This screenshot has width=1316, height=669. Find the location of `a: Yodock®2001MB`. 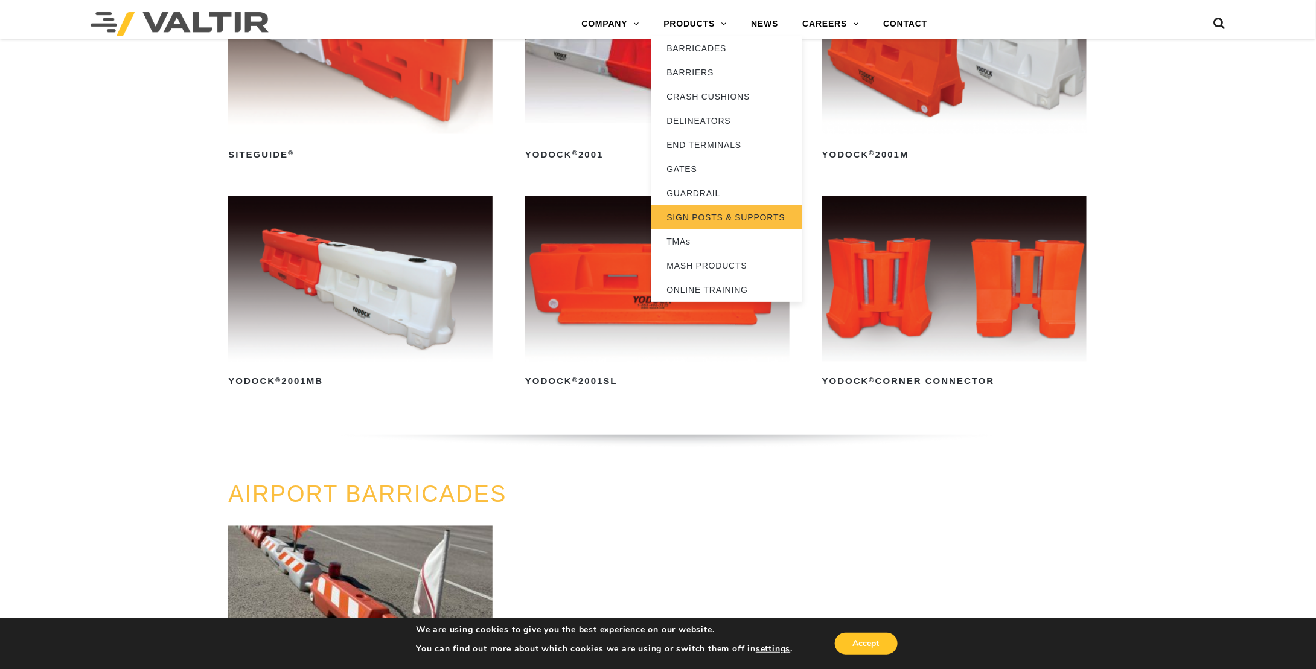

a: Yodock®2001MB is located at coordinates (360, 293).